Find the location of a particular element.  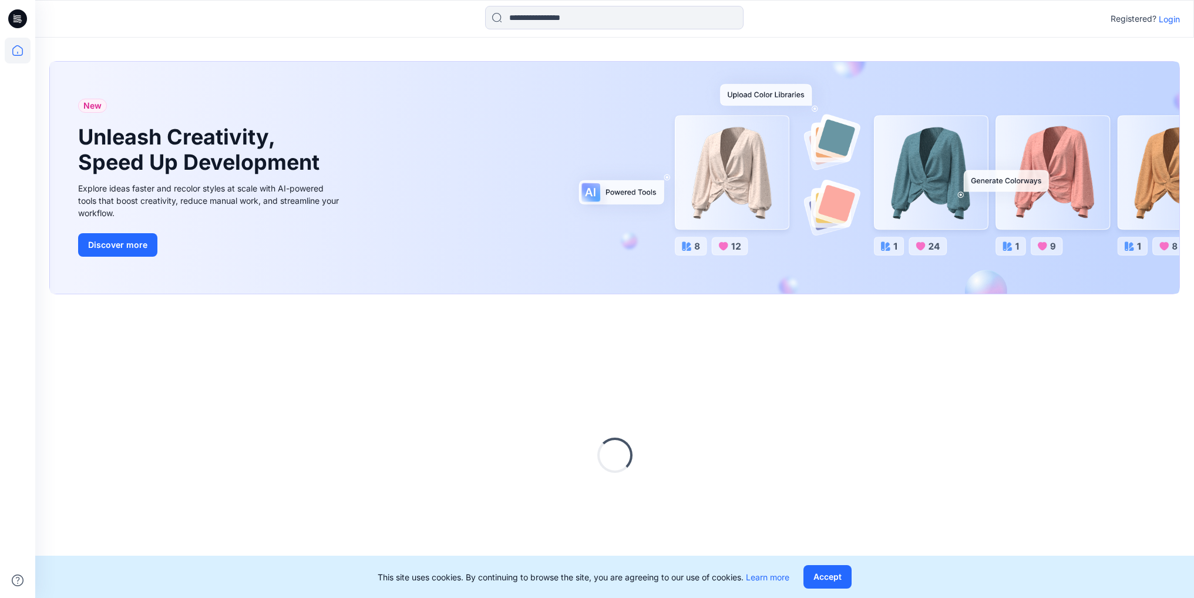

p: Login is located at coordinates (1170, 19).